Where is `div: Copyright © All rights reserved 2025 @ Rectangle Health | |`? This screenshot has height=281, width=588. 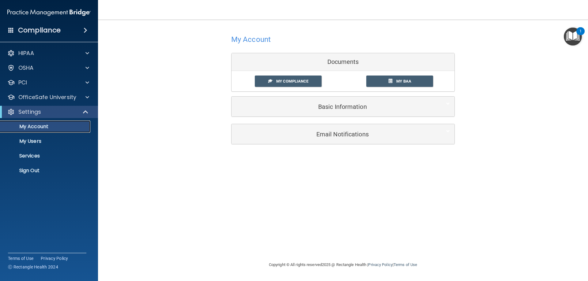
div: Copyright © All rights reserved 2025 @ Rectangle Health | | is located at coordinates (343, 265).